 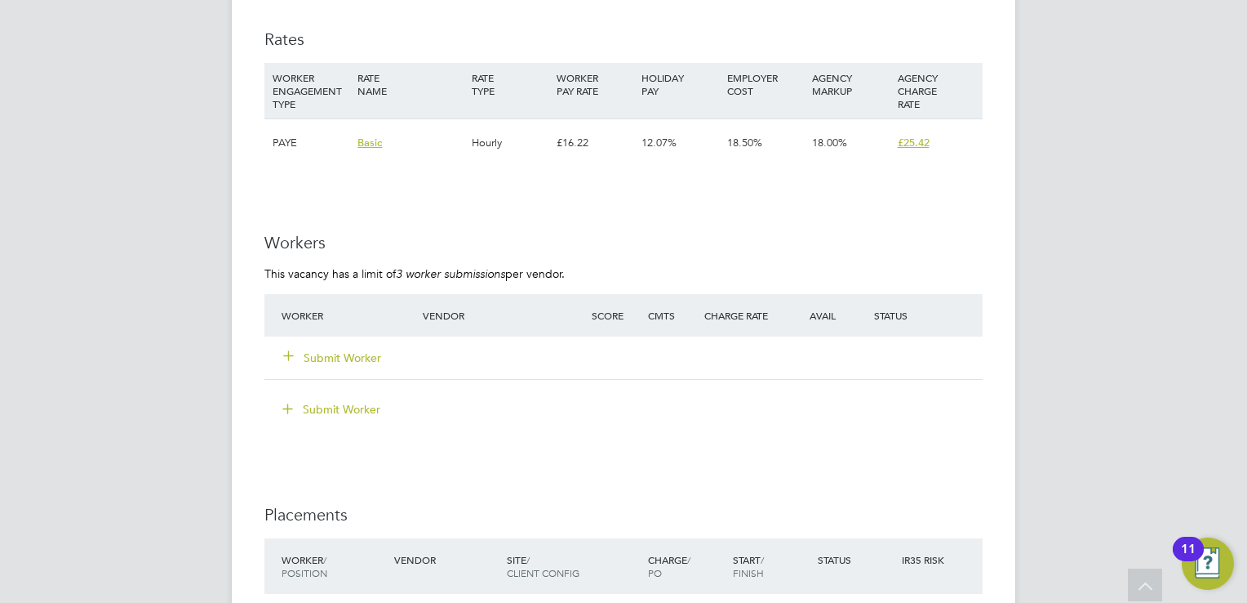 I want to click on div: Start, so click(x=772, y=566).